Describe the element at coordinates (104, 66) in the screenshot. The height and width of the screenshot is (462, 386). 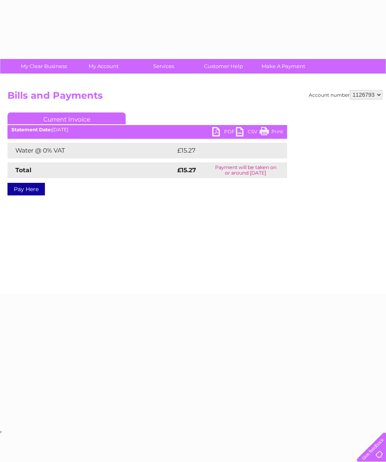
I see `a: My Account` at that location.